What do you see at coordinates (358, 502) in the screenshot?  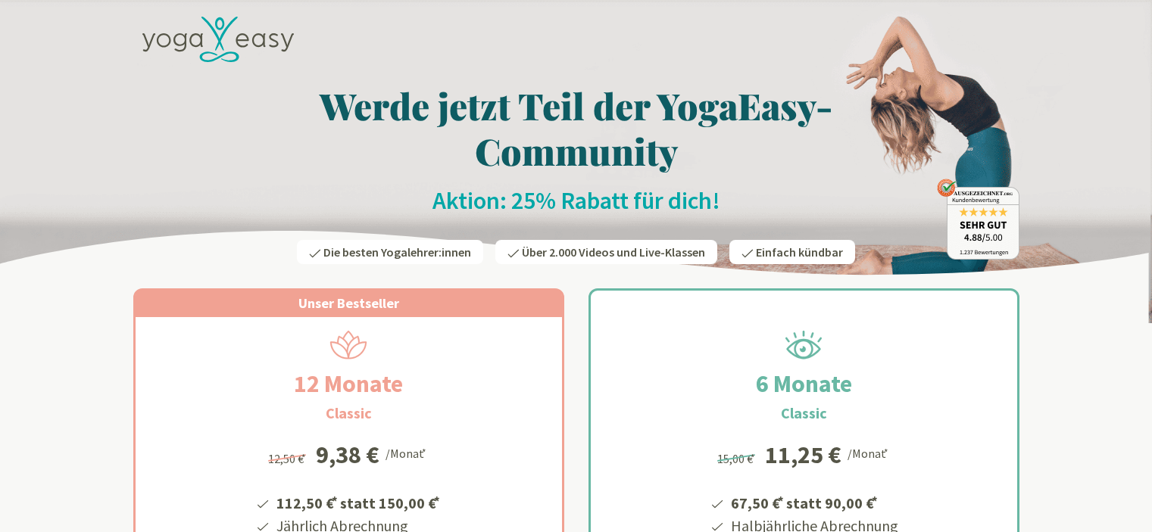 I see `li: 112,50 € statt 150,00 €` at bounding box center [358, 502].